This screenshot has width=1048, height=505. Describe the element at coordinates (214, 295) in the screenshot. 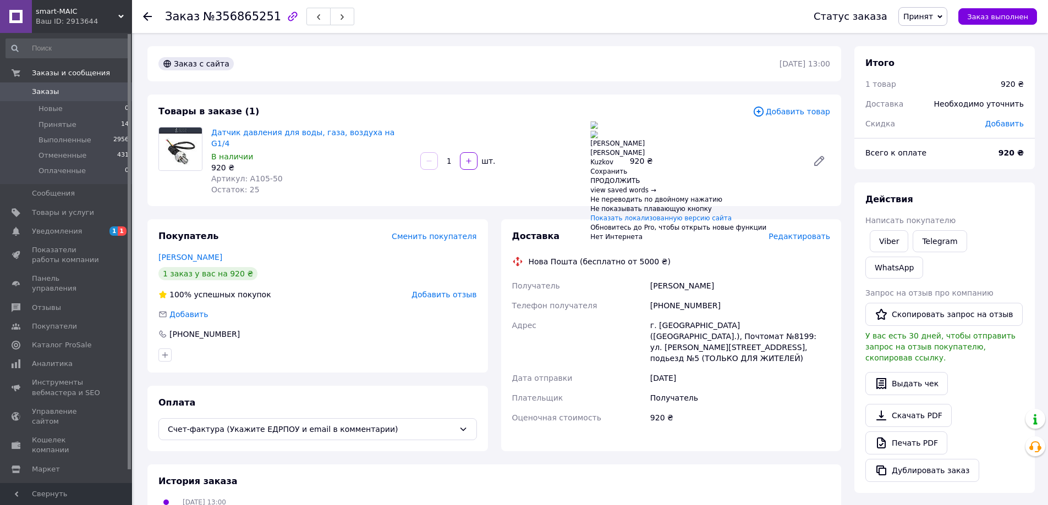

I see `div: успешных покупок` at that location.